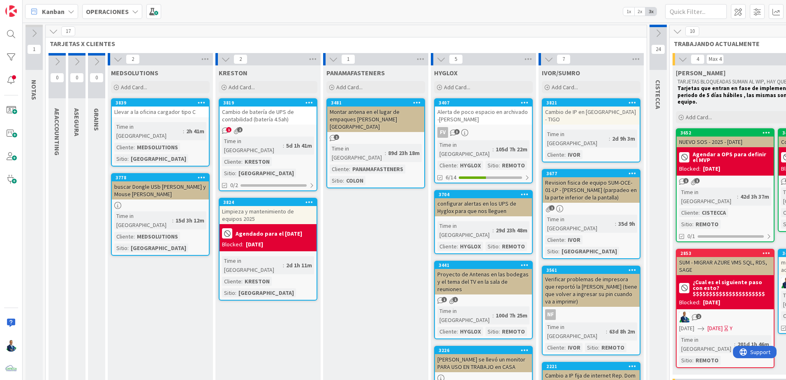 This screenshot has width=786, height=380. I want to click on div: 3441Proyecto de Antenas en las bodegas y el tema del TV en la sala de reuniones, so click(483, 278).